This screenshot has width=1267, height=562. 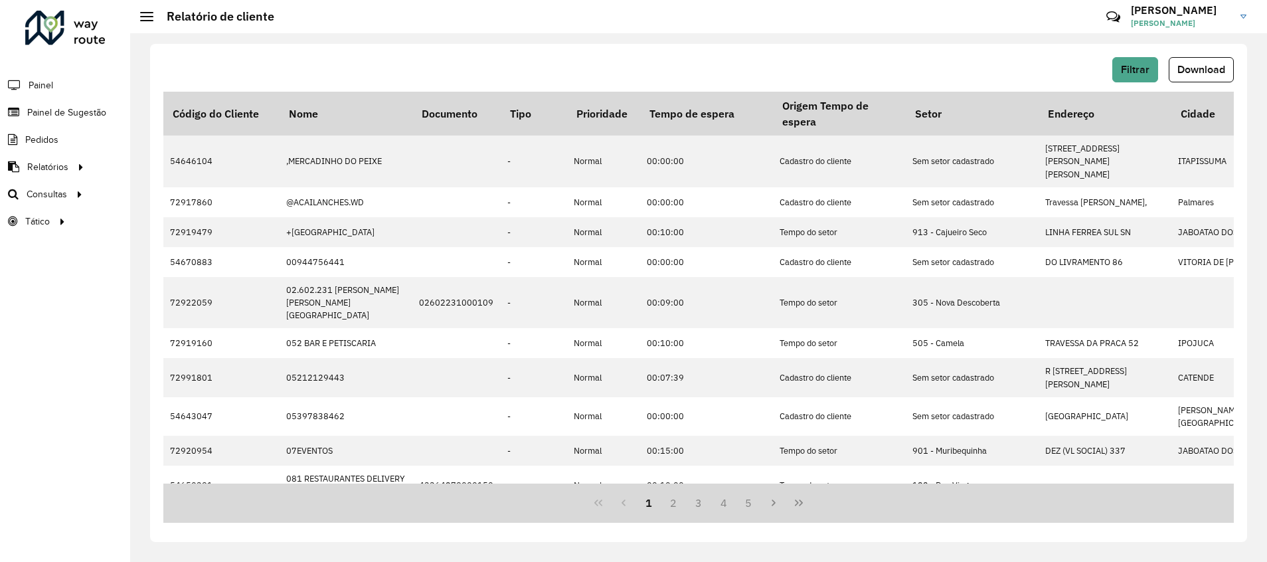 I want to click on td: 505 - Camela, so click(x=972, y=343).